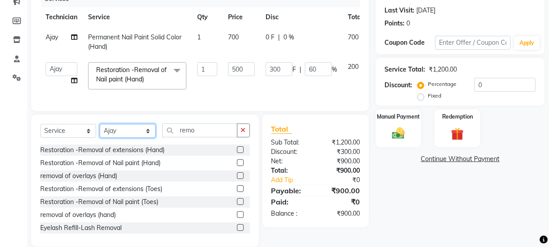 This screenshot has width=549, height=247. What do you see at coordinates (102, 150) in the screenshot?
I see `div: Restoration -Removal of extensions (Hand)` at bounding box center [102, 150].